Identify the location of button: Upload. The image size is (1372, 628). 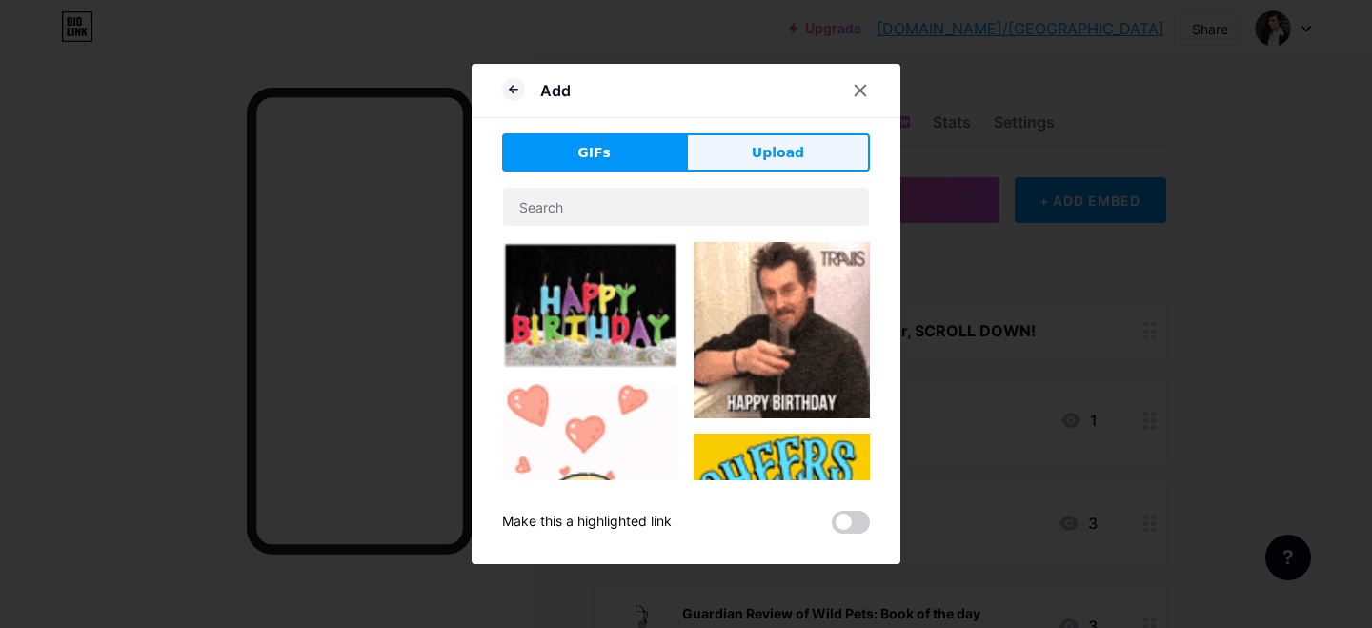
(777, 152).